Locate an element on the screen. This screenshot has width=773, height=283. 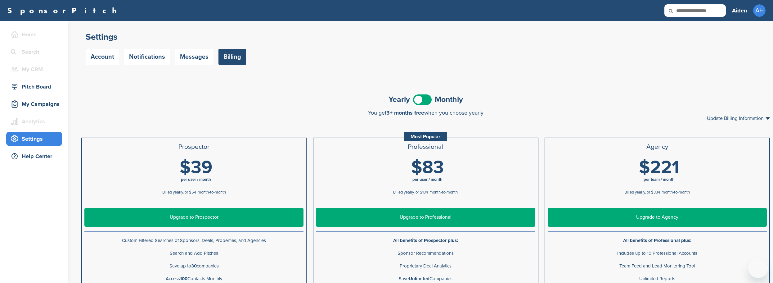
a: Upgrade to Professional is located at coordinates (426, 217).